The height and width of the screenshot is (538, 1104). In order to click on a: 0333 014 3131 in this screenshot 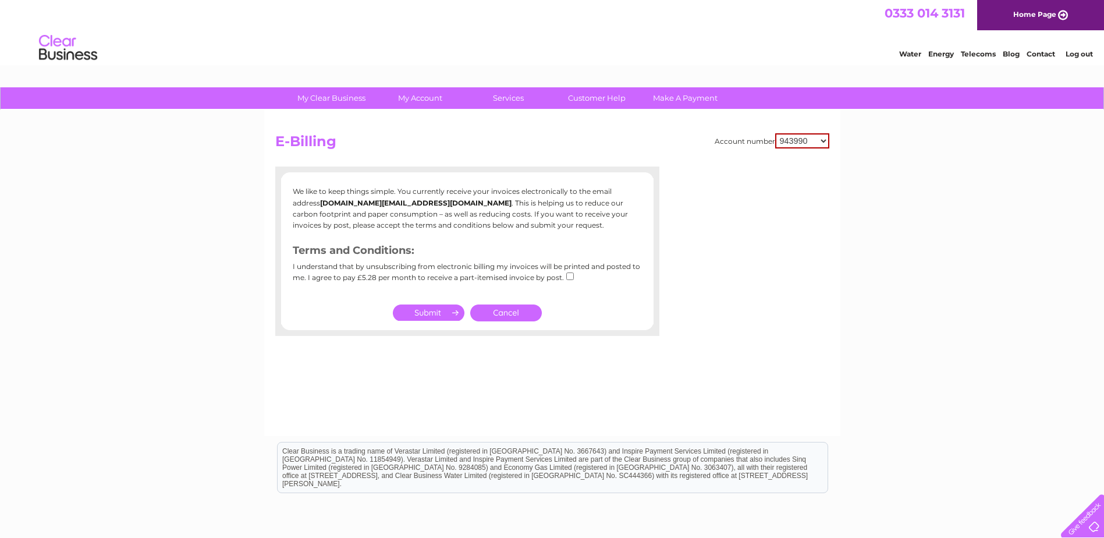, I will do `click(925, 13)`.